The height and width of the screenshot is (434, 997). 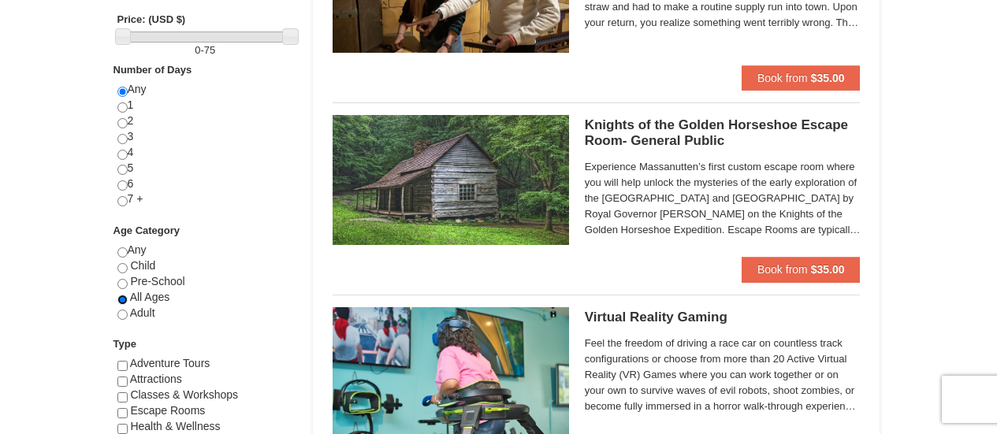 What do you see at coordinates (197, 50) in the screenshot?
I see `span: 0` at bounding box center [197, 50].